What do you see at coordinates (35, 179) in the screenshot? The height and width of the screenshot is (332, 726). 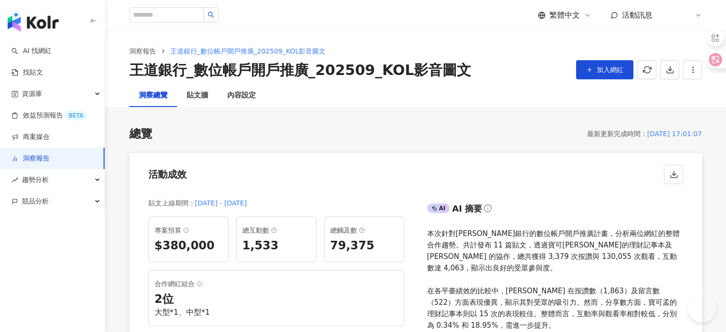 I see `span: 趨勢分析` at bounding box center [35, 179].